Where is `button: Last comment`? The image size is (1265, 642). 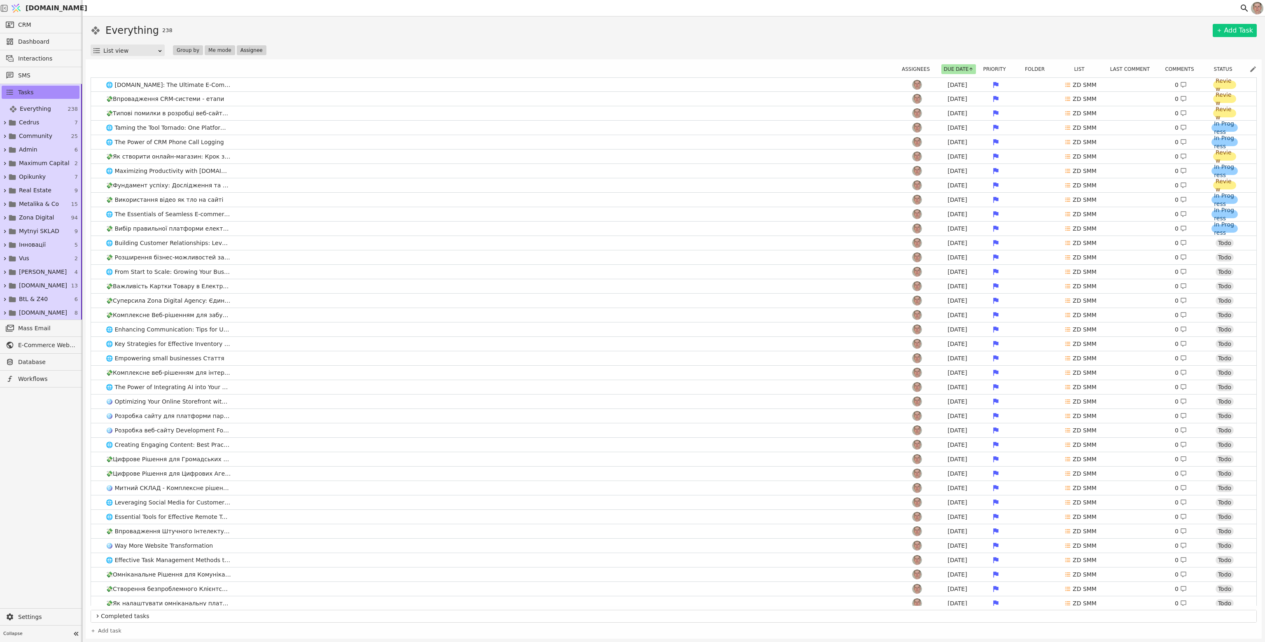
button: Last comment is located at coordinates (1132, 69).